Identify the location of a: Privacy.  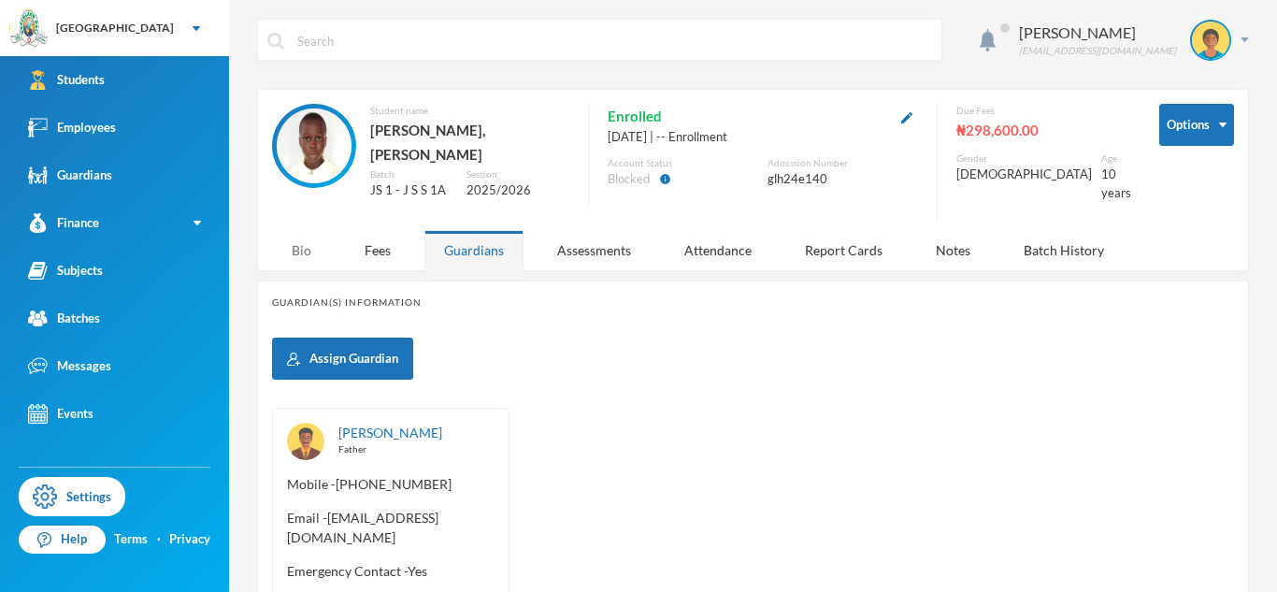
(190, 540).